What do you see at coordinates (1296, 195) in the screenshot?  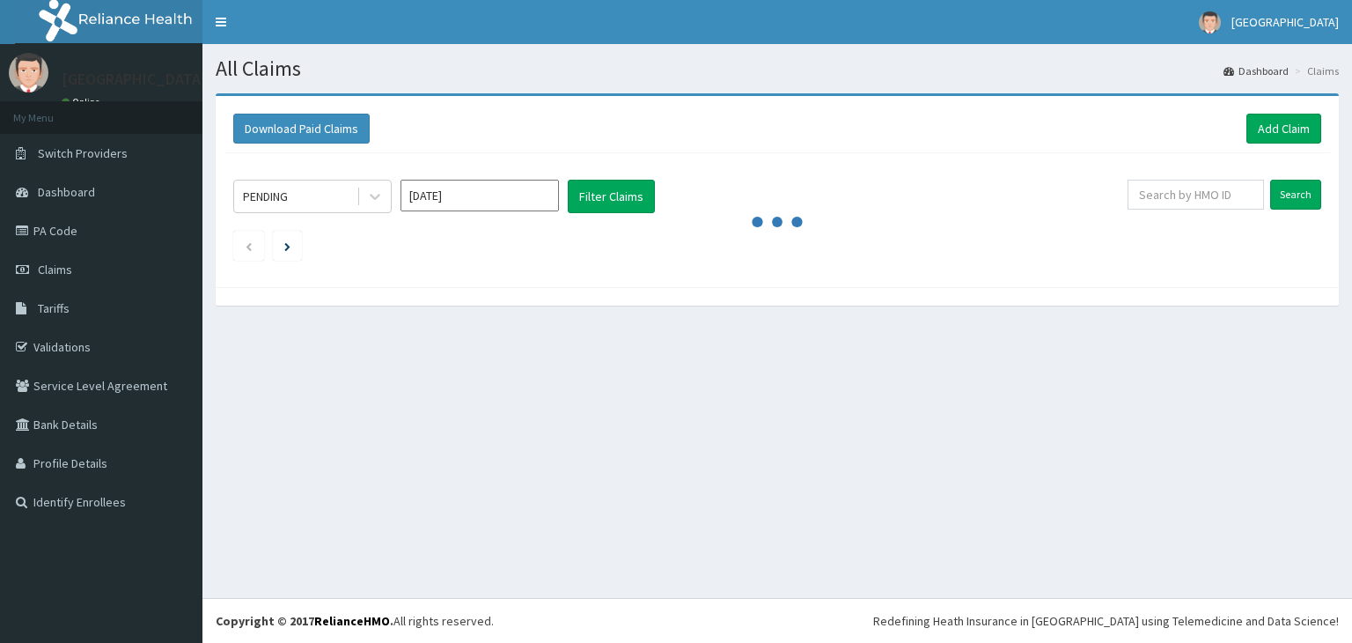 I see `input: Search` at bounding box center [1296, 195].